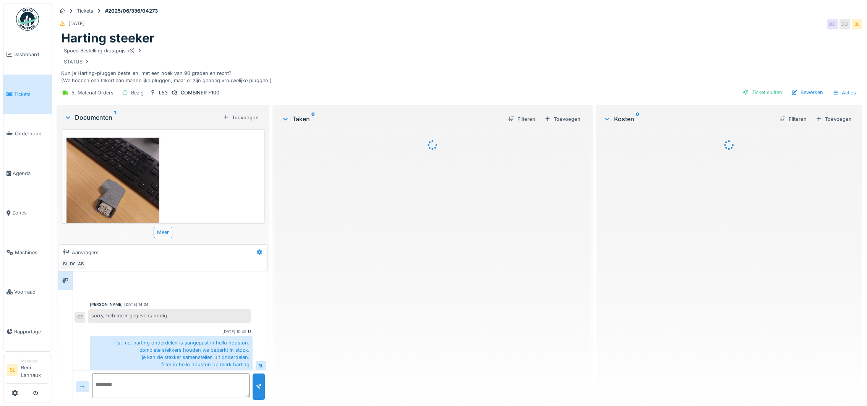 The image size is (867, 406). I want to click on li: BL, so click(12, 370).